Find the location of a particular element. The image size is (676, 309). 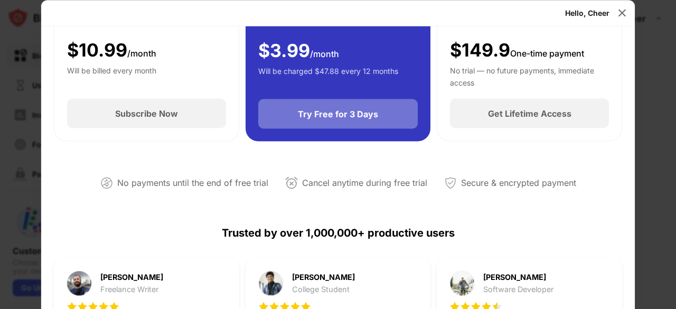

div: $149.9 is located at coordinates (517, 50).